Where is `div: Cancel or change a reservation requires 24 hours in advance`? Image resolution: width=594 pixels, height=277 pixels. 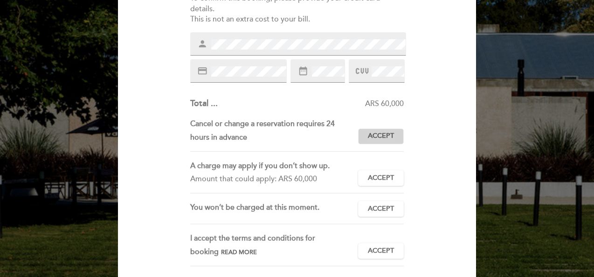 div: Cancel or change a reservation requires 24 hours in advance is located at coordinates (274, 131).